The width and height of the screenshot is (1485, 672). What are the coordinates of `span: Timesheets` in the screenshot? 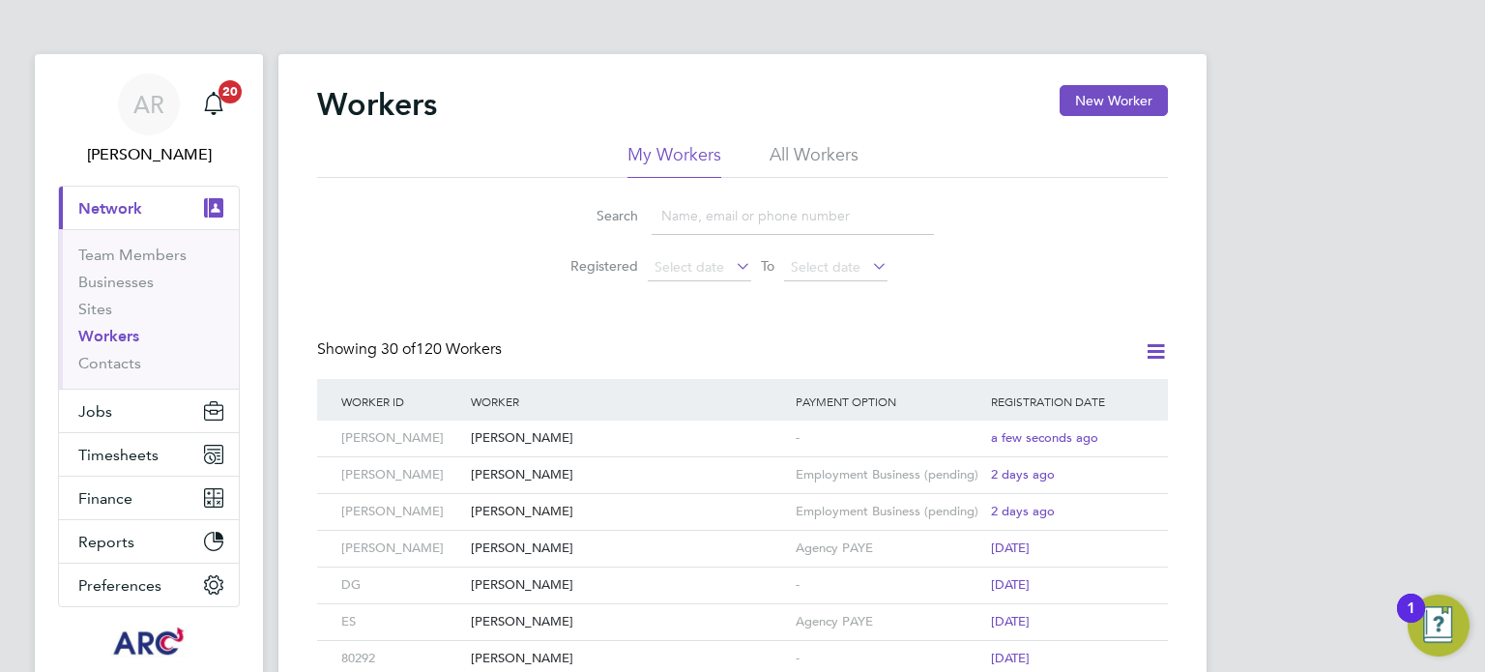 It's located at (118, 454).